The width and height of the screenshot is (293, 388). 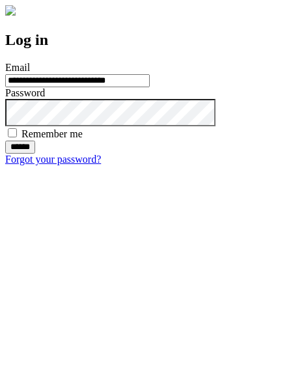 What do you see at coordinates (147, 40) in the screenshot?
I see `h2: Log in` at bounding box center [147, 40].